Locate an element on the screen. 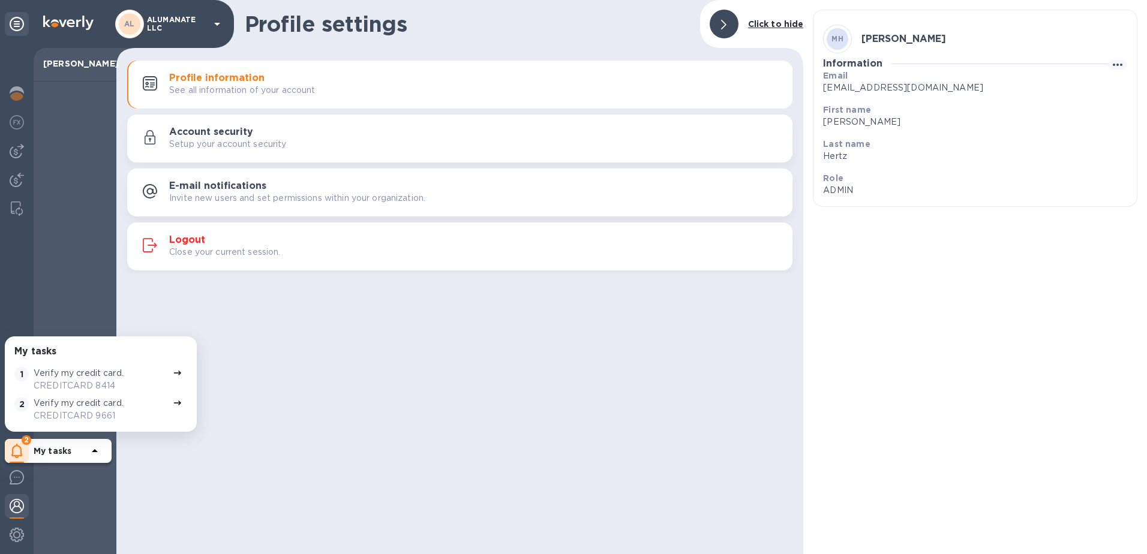  p: ALUMANATE LLC is located at coordinates (177, 24).